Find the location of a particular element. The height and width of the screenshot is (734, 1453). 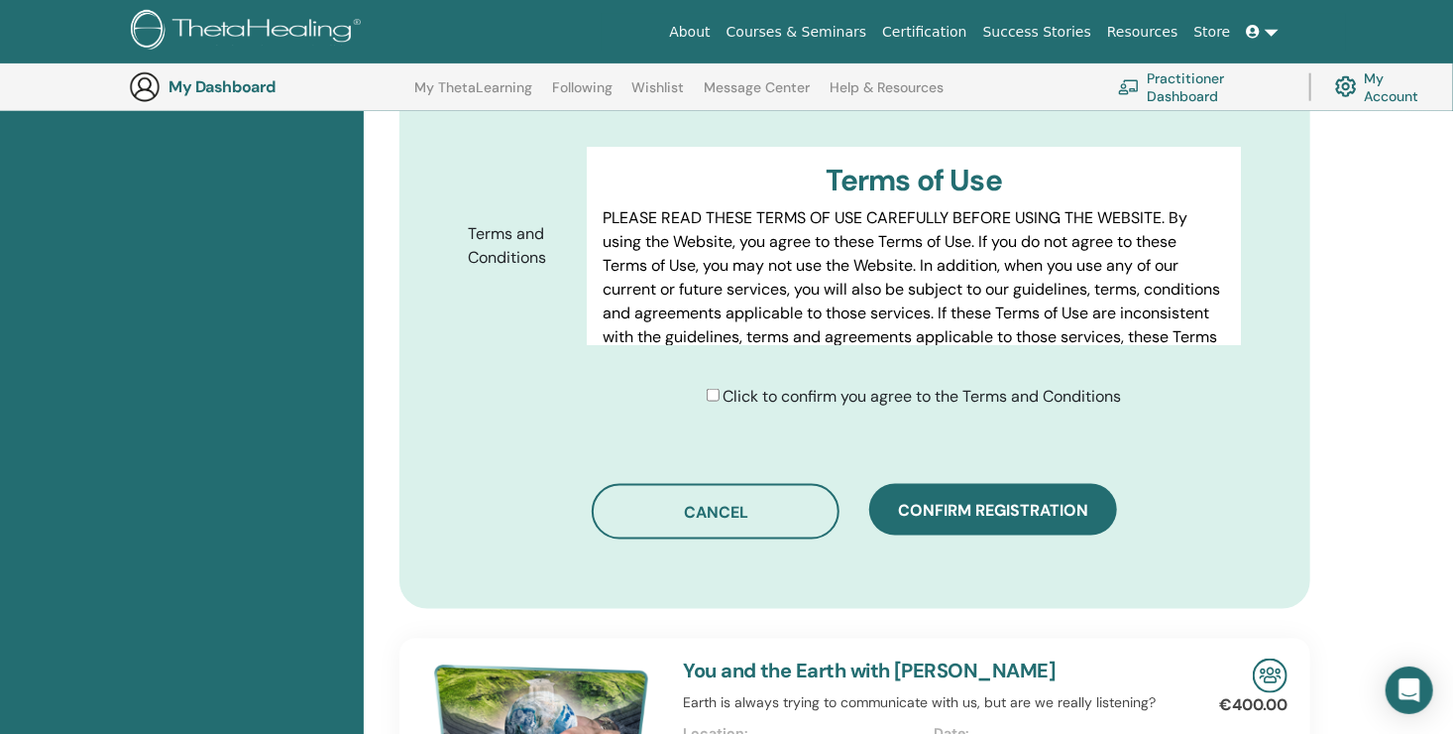

a: Following is located at coordinates (582, 95).